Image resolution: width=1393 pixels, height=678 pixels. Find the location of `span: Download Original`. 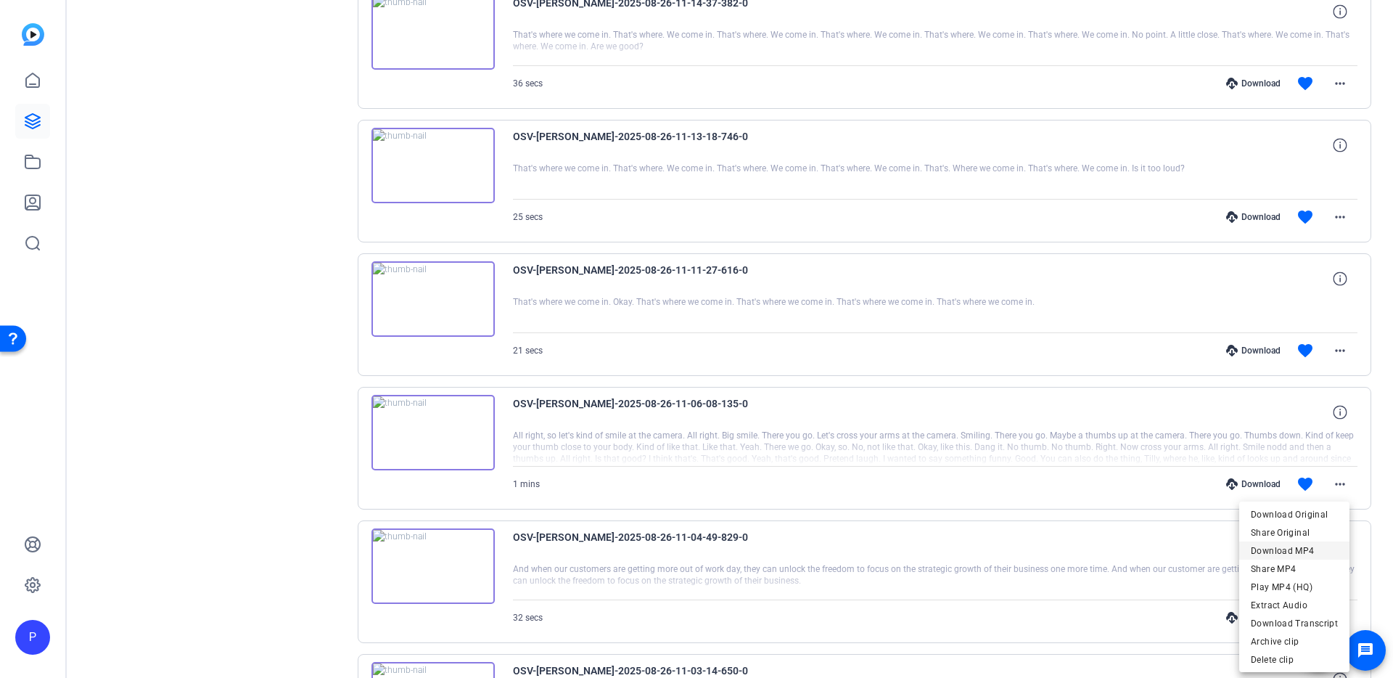

span: Download Original is located at coordinates (1295, 515).